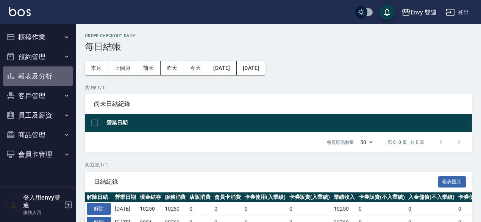 This screenshot has height=222, width=481. Describe the element at coordinates (265, 197) in the screenshot. I see `th: 卡券使用(入業績)` at that location.